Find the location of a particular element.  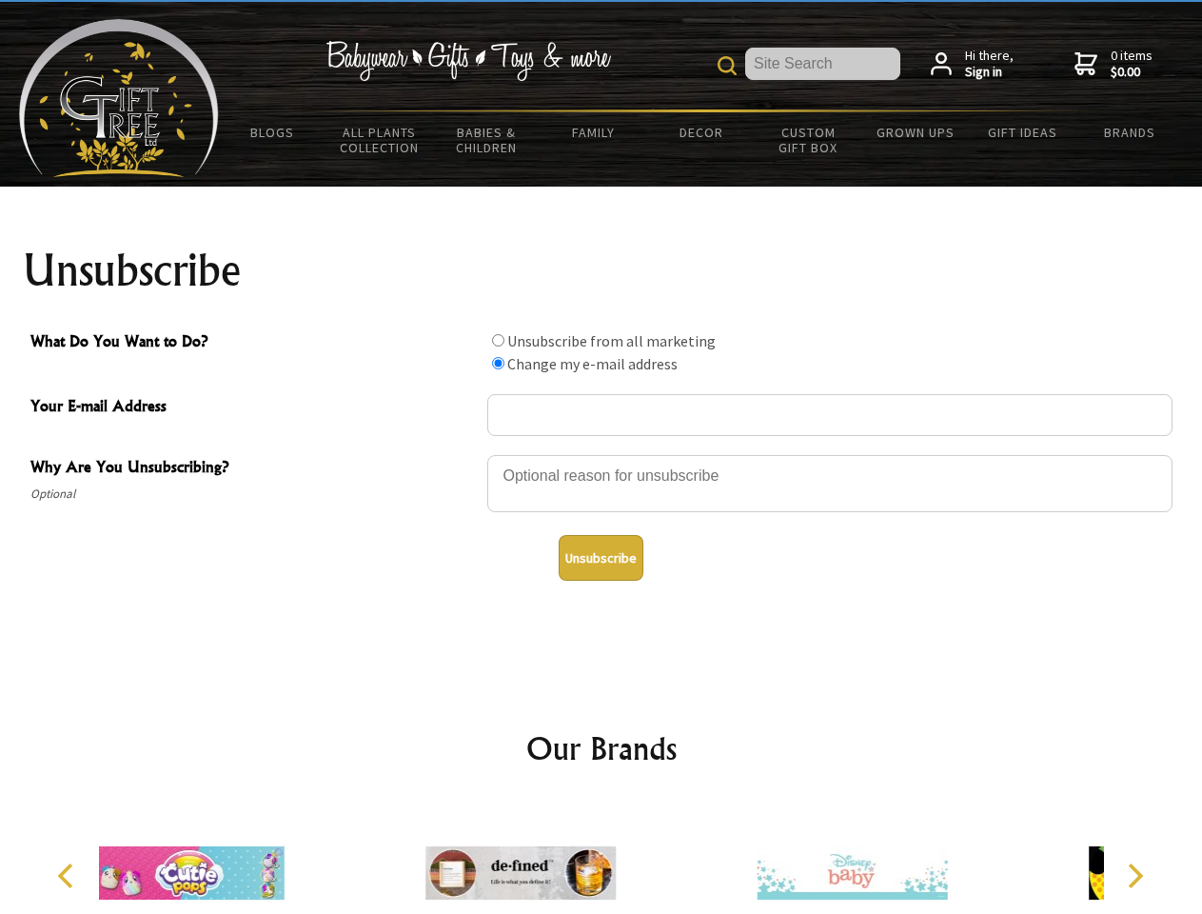

a: BLOGS is located at coordinates (272, 132).